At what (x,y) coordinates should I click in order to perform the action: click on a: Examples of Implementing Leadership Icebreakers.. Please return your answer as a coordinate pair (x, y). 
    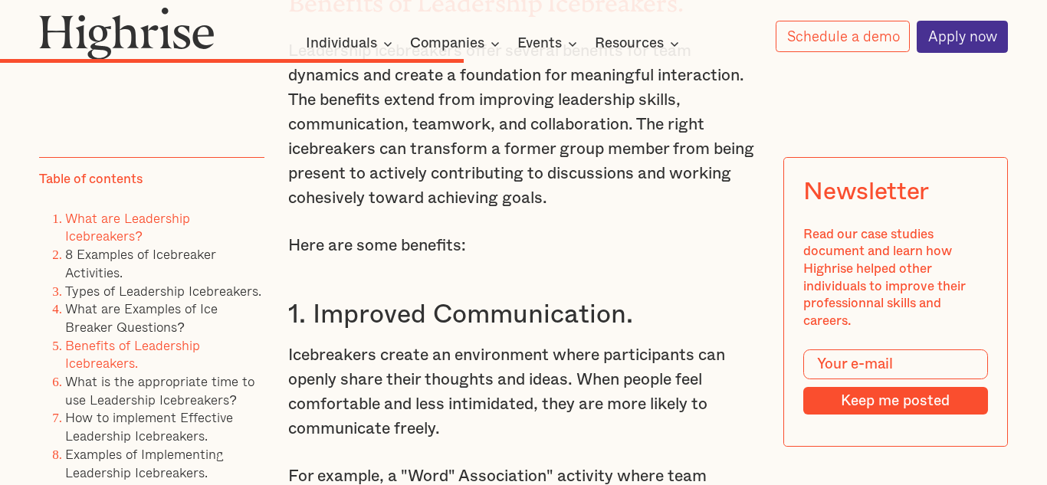
    Looking at the image, I should click on (144, 463).